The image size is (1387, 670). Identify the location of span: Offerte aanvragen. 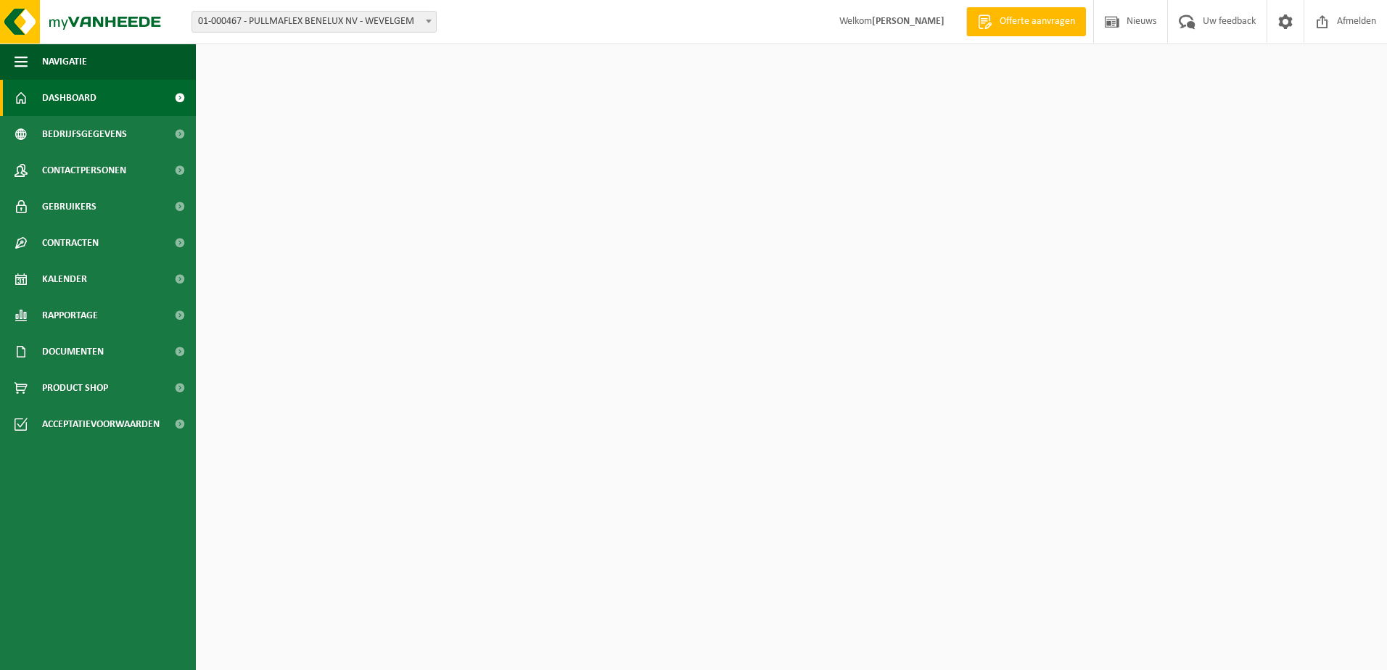
(1037, 22).